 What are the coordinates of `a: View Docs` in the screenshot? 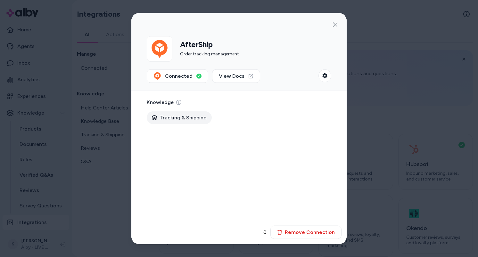 It's located at (236, 76).